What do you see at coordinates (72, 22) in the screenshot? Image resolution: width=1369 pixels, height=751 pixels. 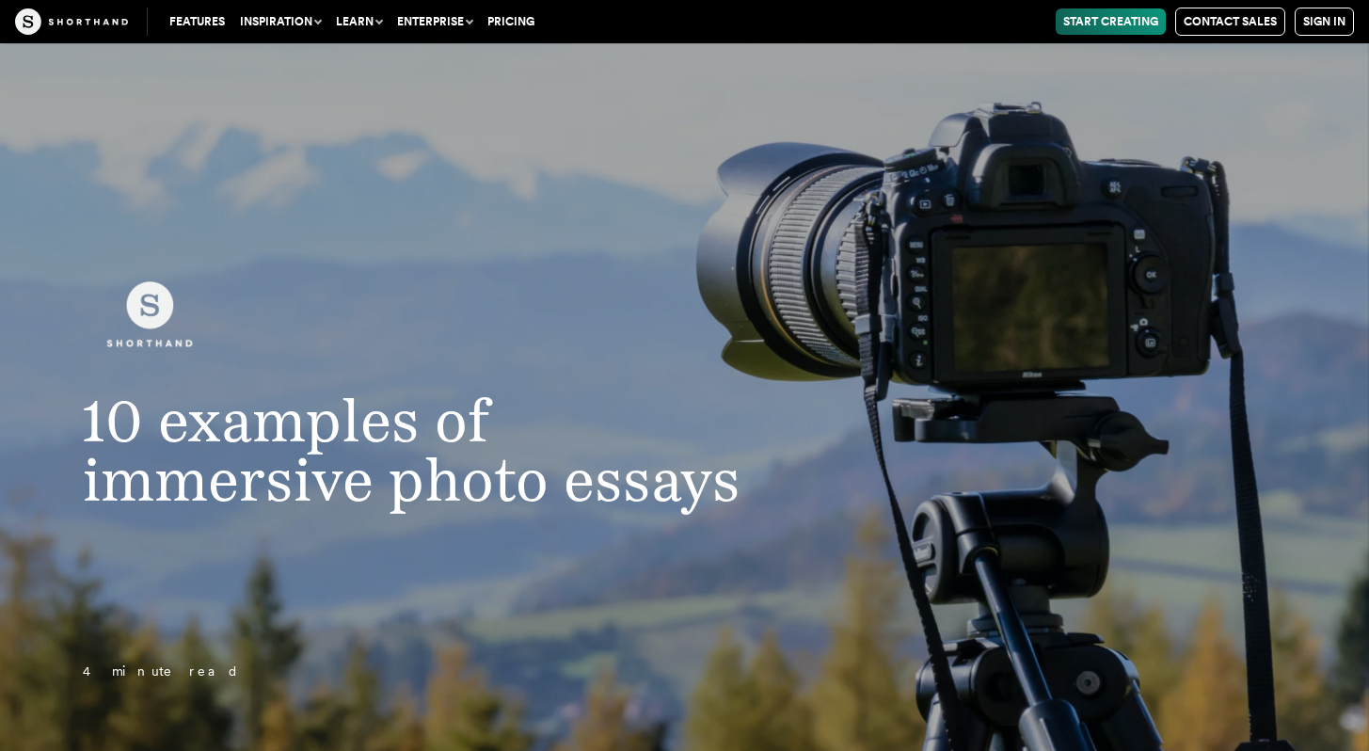 I see `img: The Craft` at bounding box center [72, 22].